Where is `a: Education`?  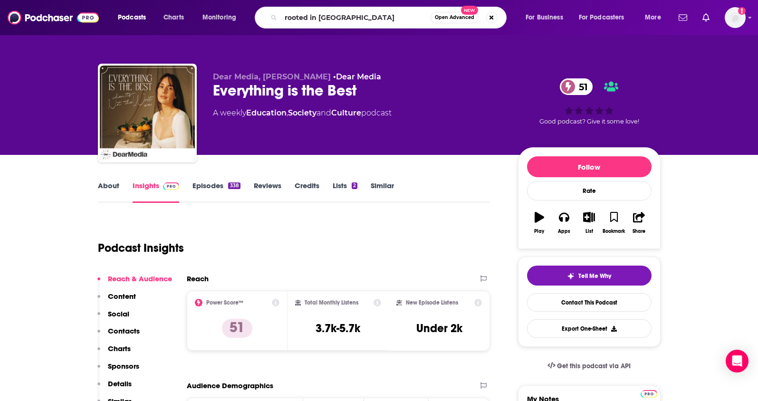
a: Education is located at coordinates (266, 113).